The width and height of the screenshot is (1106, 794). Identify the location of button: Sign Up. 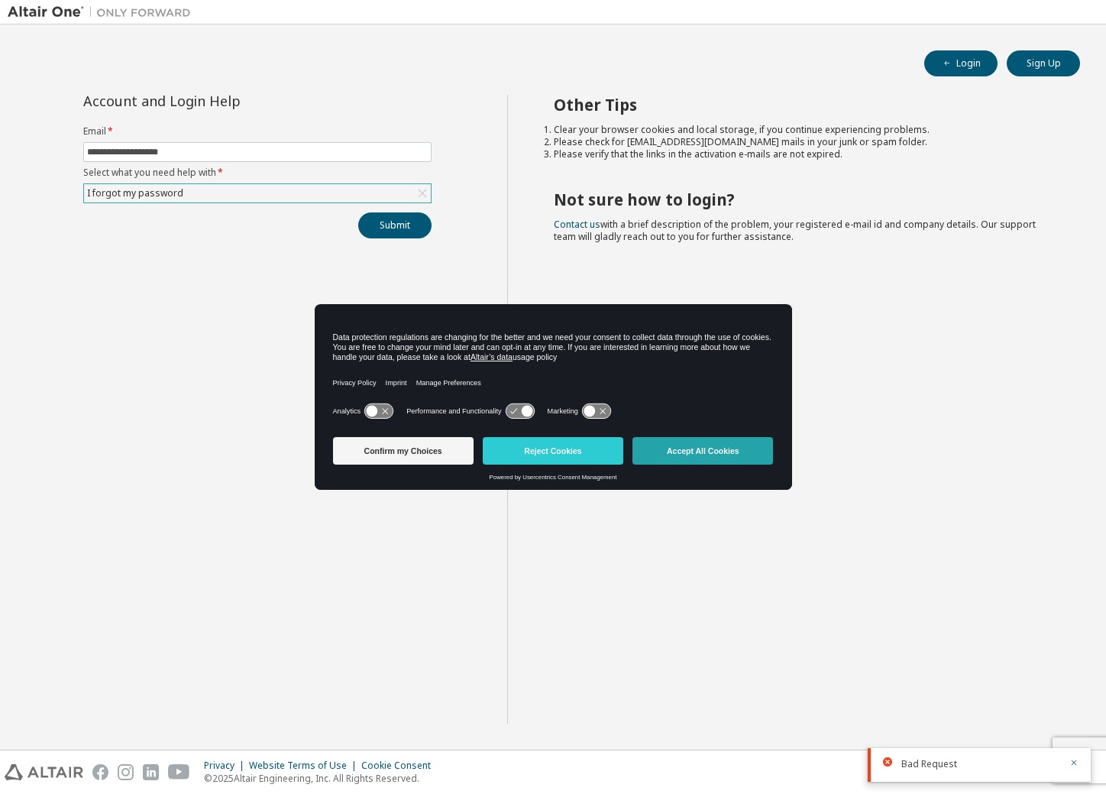
(1044, 63).